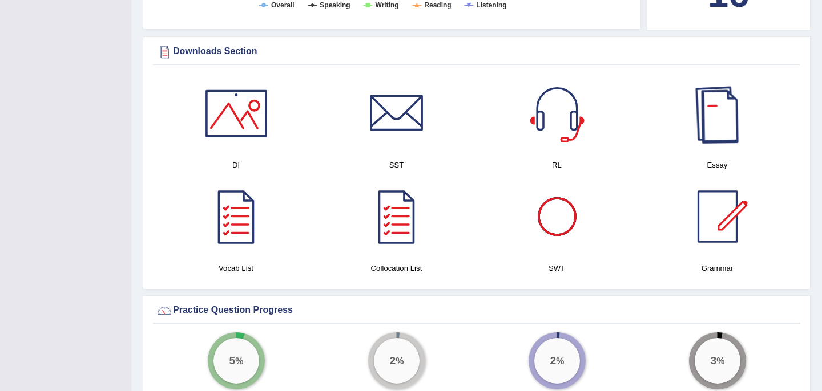 The width and height of the screenshot is (822, 391). What do you see at coordinates (713, 361) in the screenshot?
I see `big: 3` at bounding box center [713, 361].